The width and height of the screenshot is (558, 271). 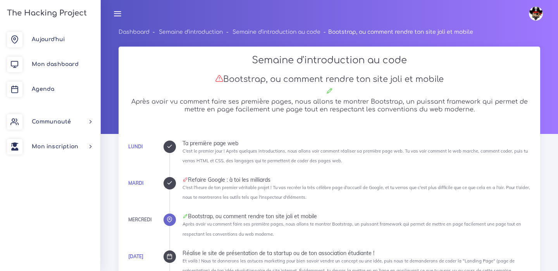 I want to click on span: Agenda, so click(x=43, y=89).